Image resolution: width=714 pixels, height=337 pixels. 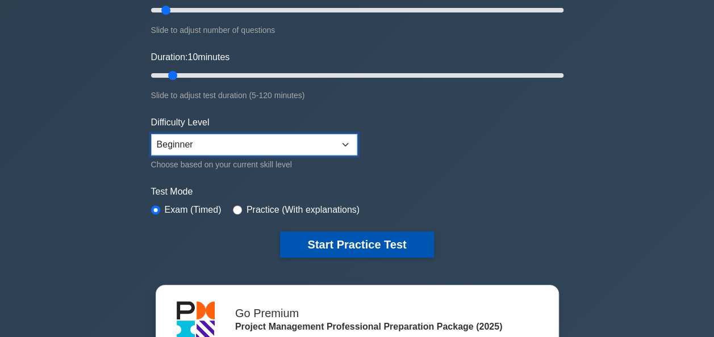 I want to click on label: Duration: minutes, so click(x=190, y=57).